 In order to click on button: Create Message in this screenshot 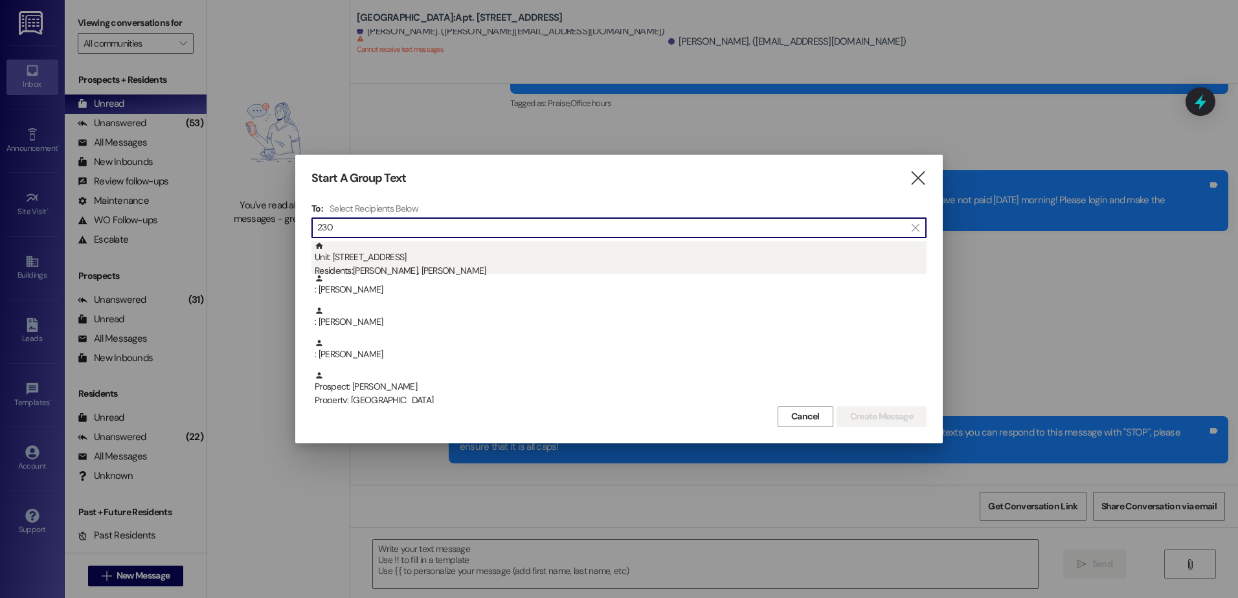, I will do `click(881, 417)`.